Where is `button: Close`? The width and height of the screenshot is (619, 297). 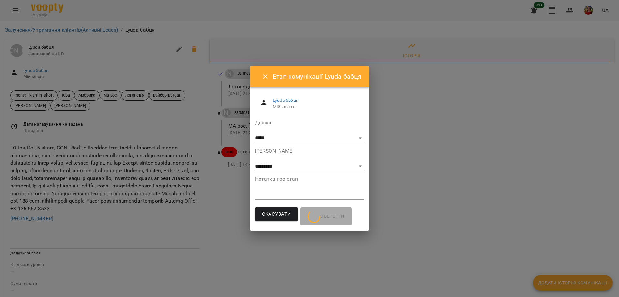 button: Close is located at coordinates (265, 77).